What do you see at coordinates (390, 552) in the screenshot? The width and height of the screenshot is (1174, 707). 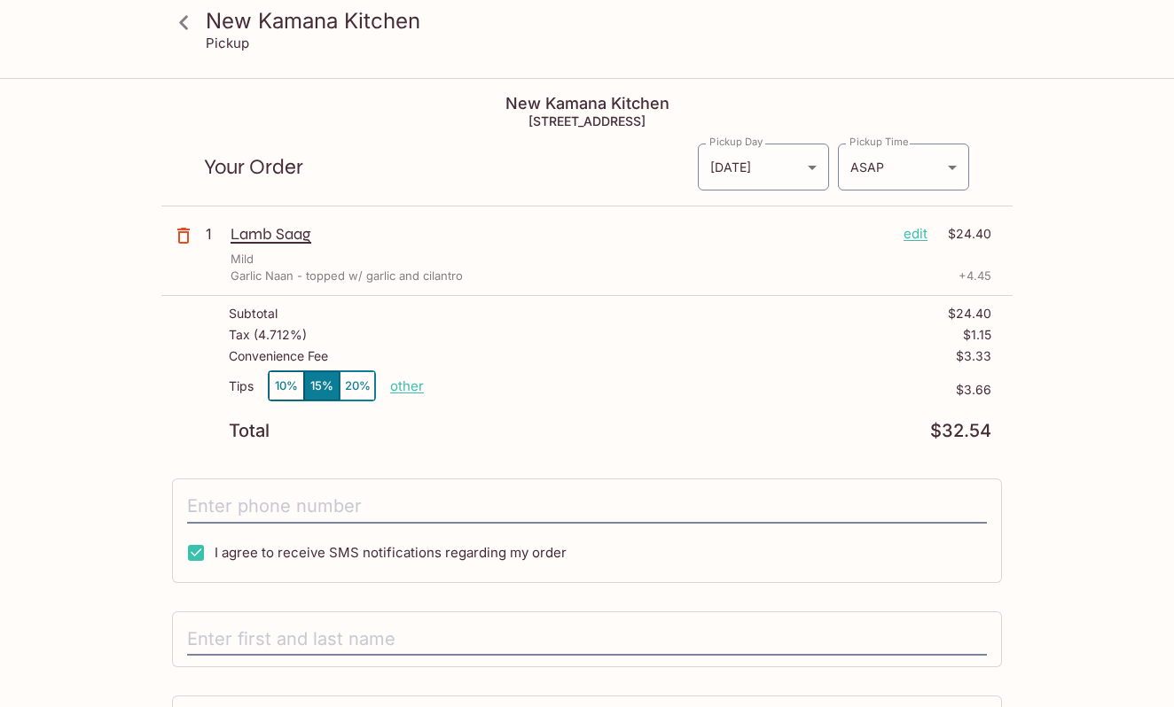 I see `span: I agree to receive SMS notifications regarding my order` at bounding box center [390, 552].